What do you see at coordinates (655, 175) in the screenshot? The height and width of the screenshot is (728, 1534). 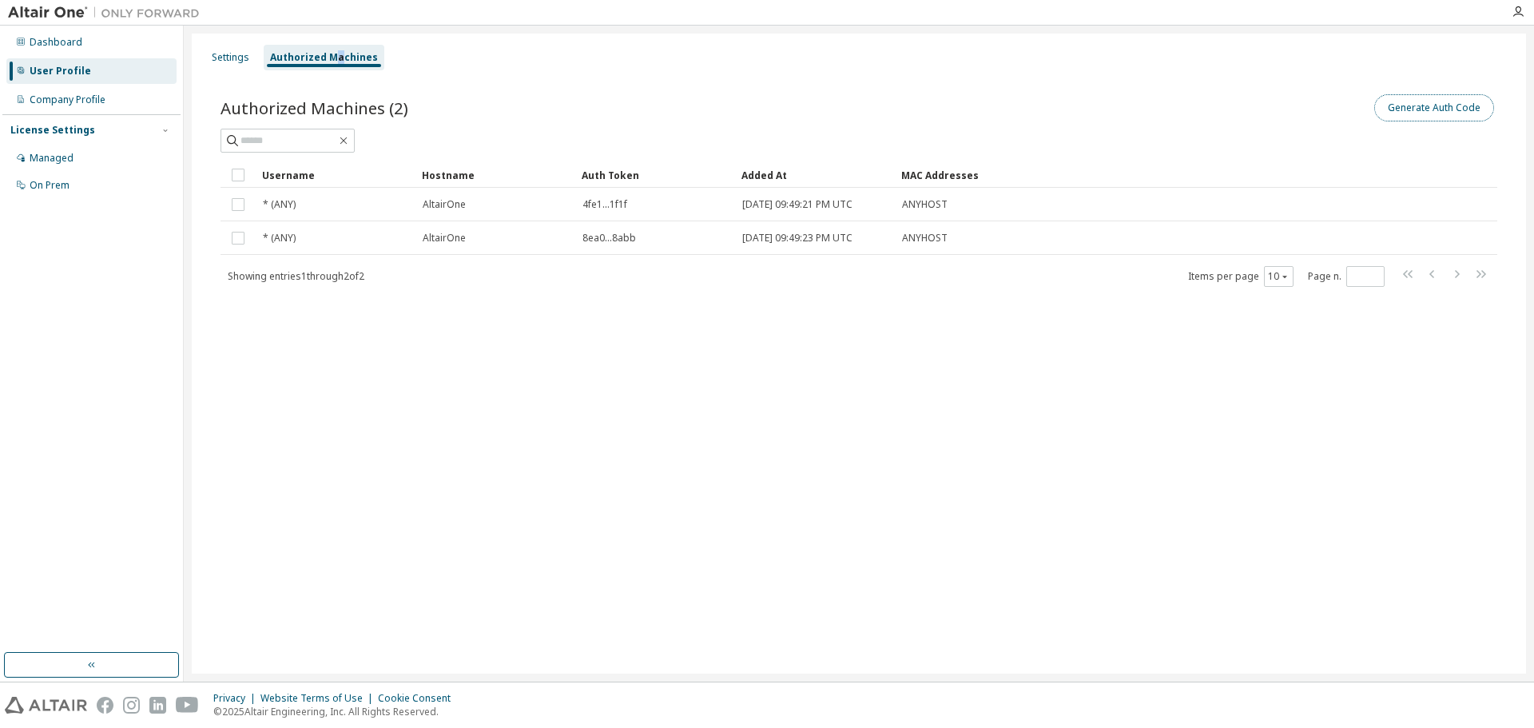 I see `div: Auth Token` at bounding box center [655, 175].